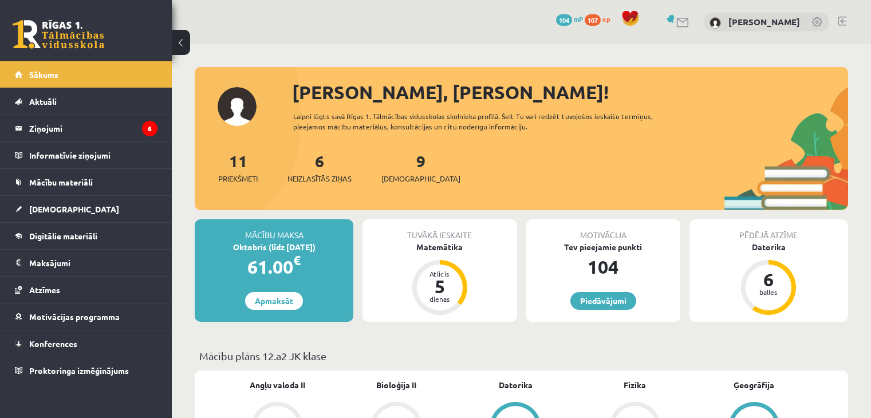 The height and width of the screenshot is (418, 871). I want to click on img: Roberts Stāmurs, so click(715, 23).